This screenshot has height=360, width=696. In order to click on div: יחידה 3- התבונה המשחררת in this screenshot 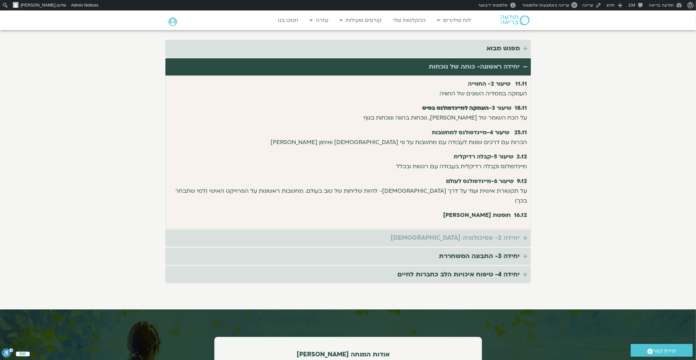, I will do `click(480, 256)`.